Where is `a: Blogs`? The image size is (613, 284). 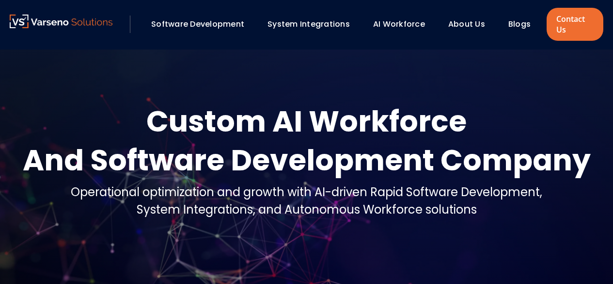
a: Blogs is located at coordinates (520, 24).